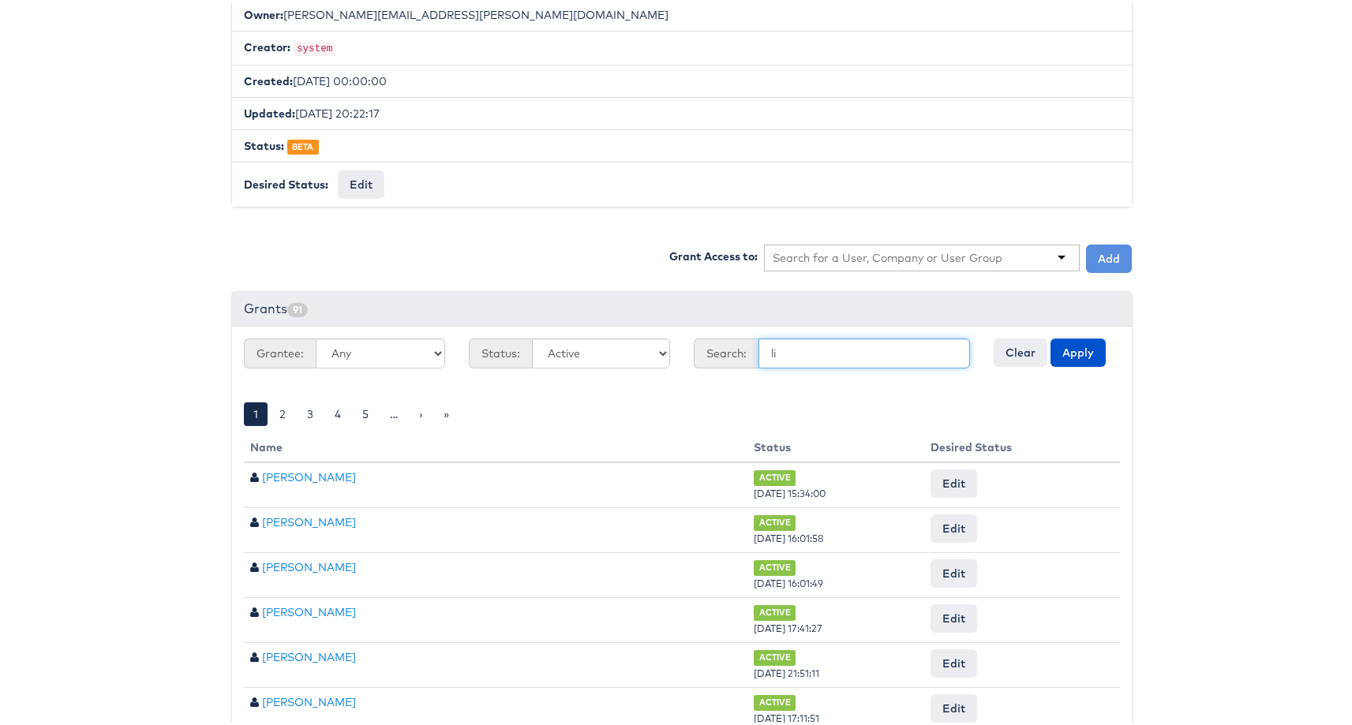 This screenshot has width=1352, height=725. What do you see at coordinates (264, 12) in the screenshot?
I see `b: Owner:` at bounding box center [264, 12].